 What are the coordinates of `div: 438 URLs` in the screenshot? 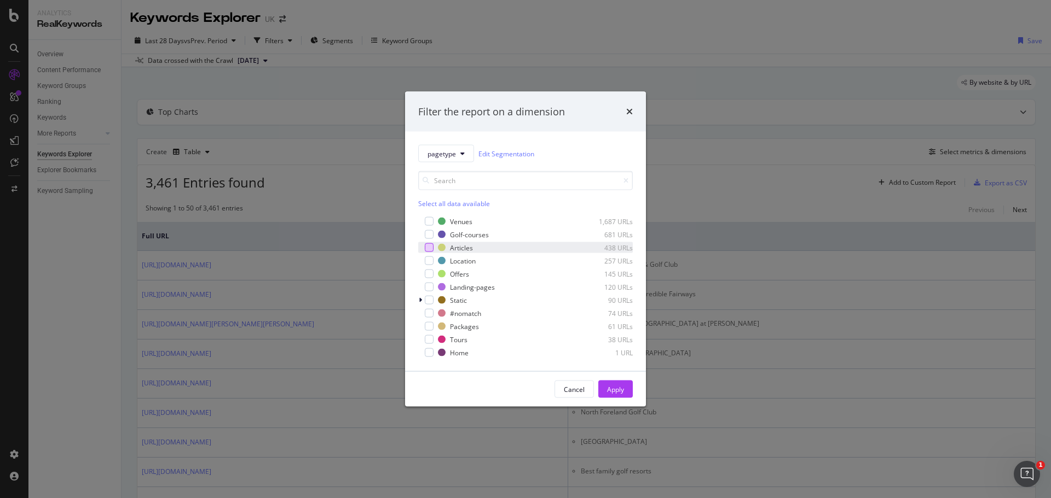 It's located at (606, 247).